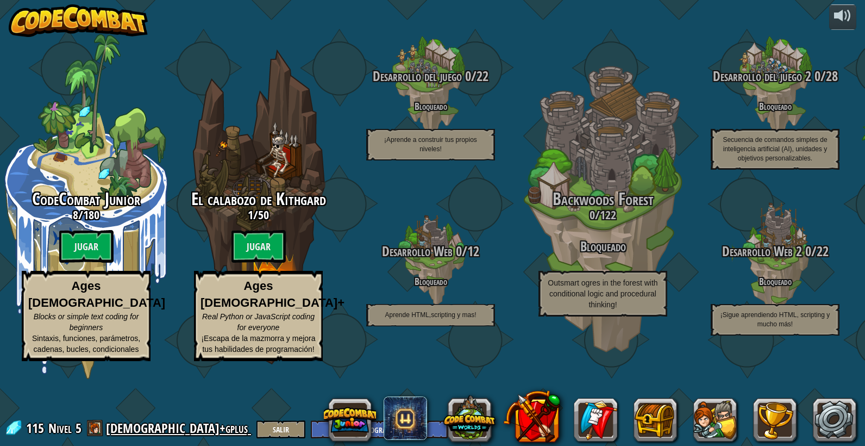 This screenshot has height=446, width=865. I want to click on span: Backwoods Forest, so click(603, 198).